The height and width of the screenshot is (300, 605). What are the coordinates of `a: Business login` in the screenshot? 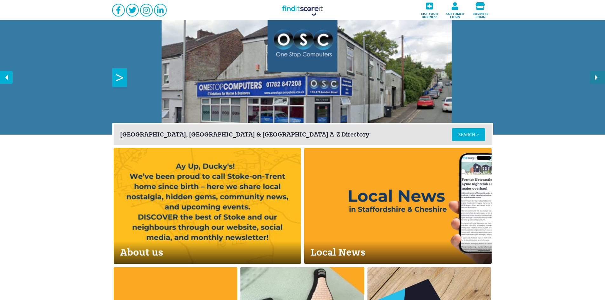 It's located at (480, 10).